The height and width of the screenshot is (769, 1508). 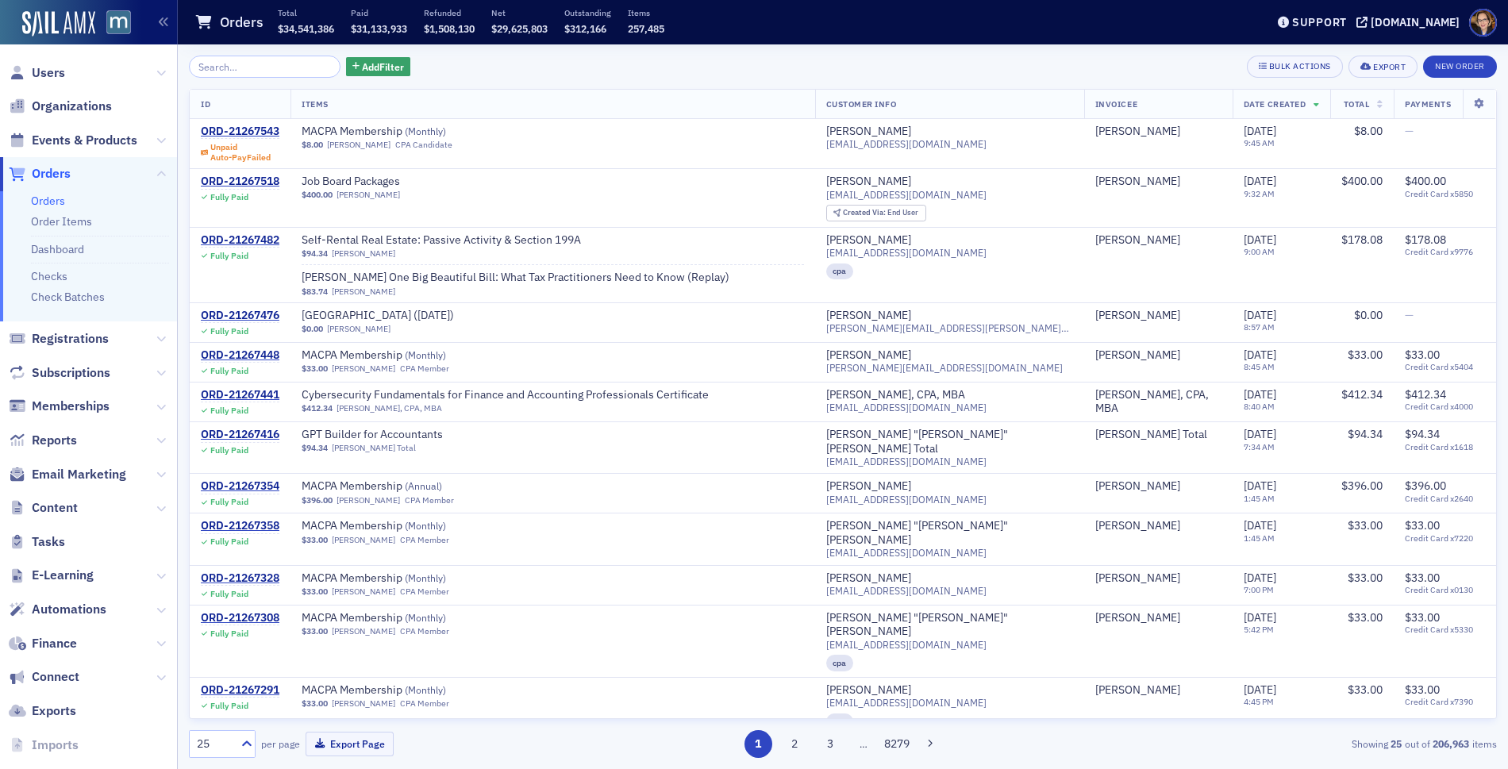 What do you see at coordinates (240, 526) in the screenshot?
I see `div: ORD-21267358` at bounding box center [240, 526].